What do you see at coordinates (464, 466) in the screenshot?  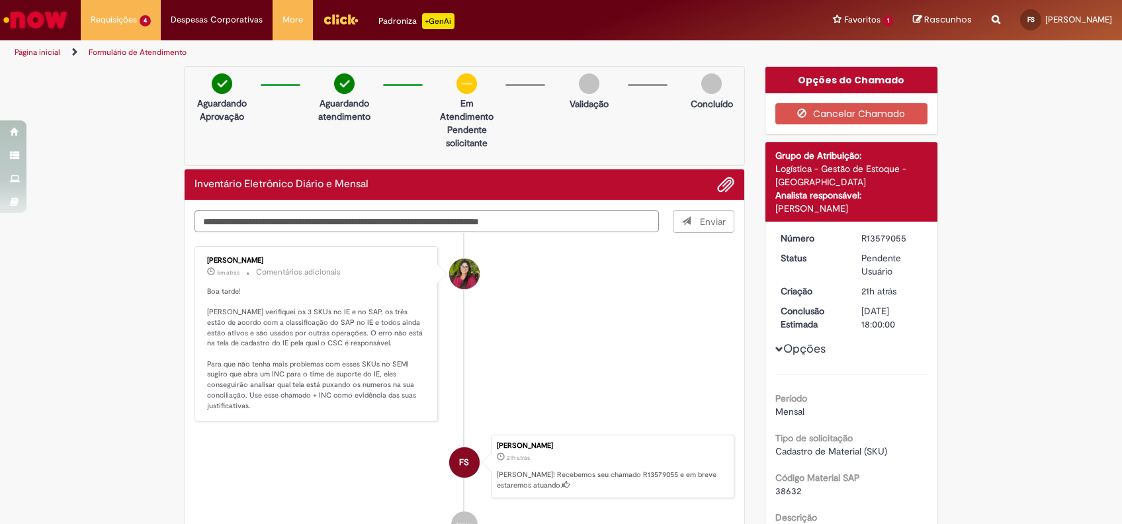 I see `li: Fernando Carvalho Silva` at bounding box center [464, 466].